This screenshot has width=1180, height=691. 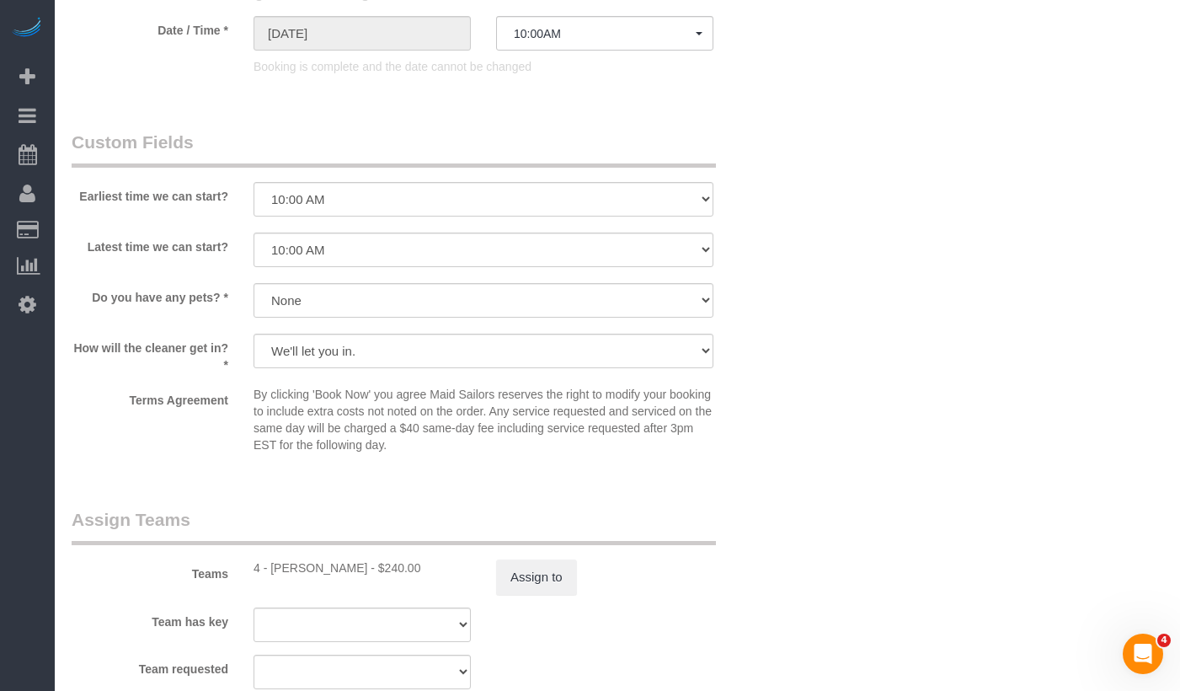 I want to click on label: Do you have any pets? *, so click(x=150, y=294).